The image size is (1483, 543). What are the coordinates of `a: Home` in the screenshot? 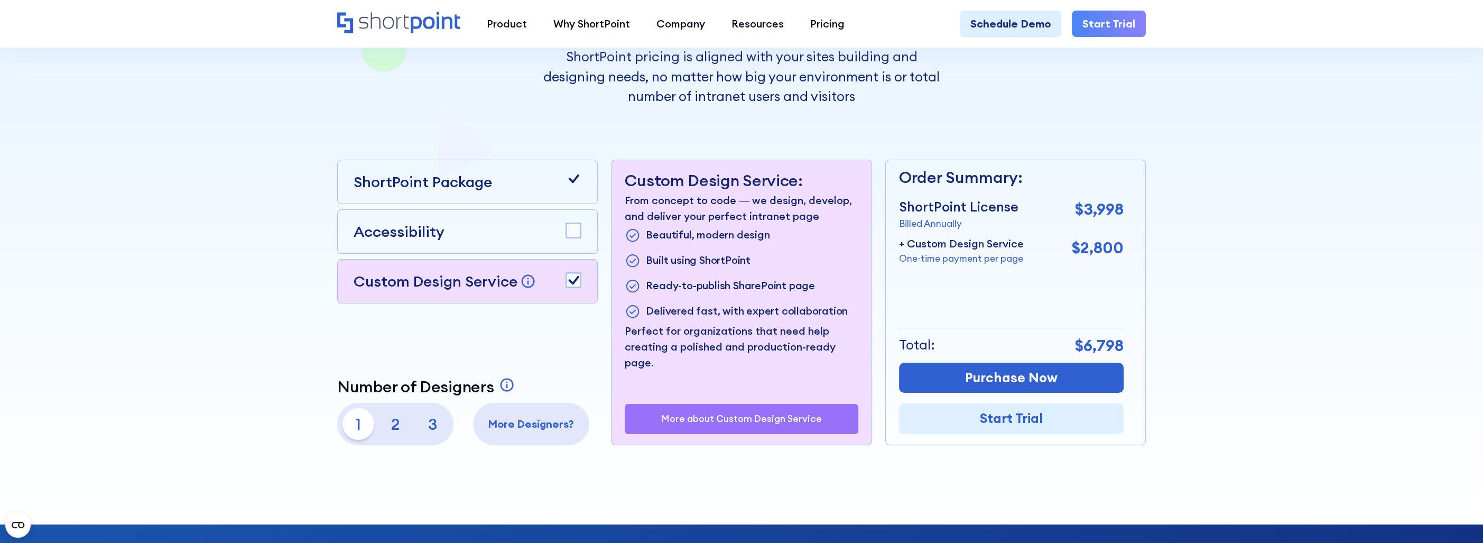 It's located at (398, 23).